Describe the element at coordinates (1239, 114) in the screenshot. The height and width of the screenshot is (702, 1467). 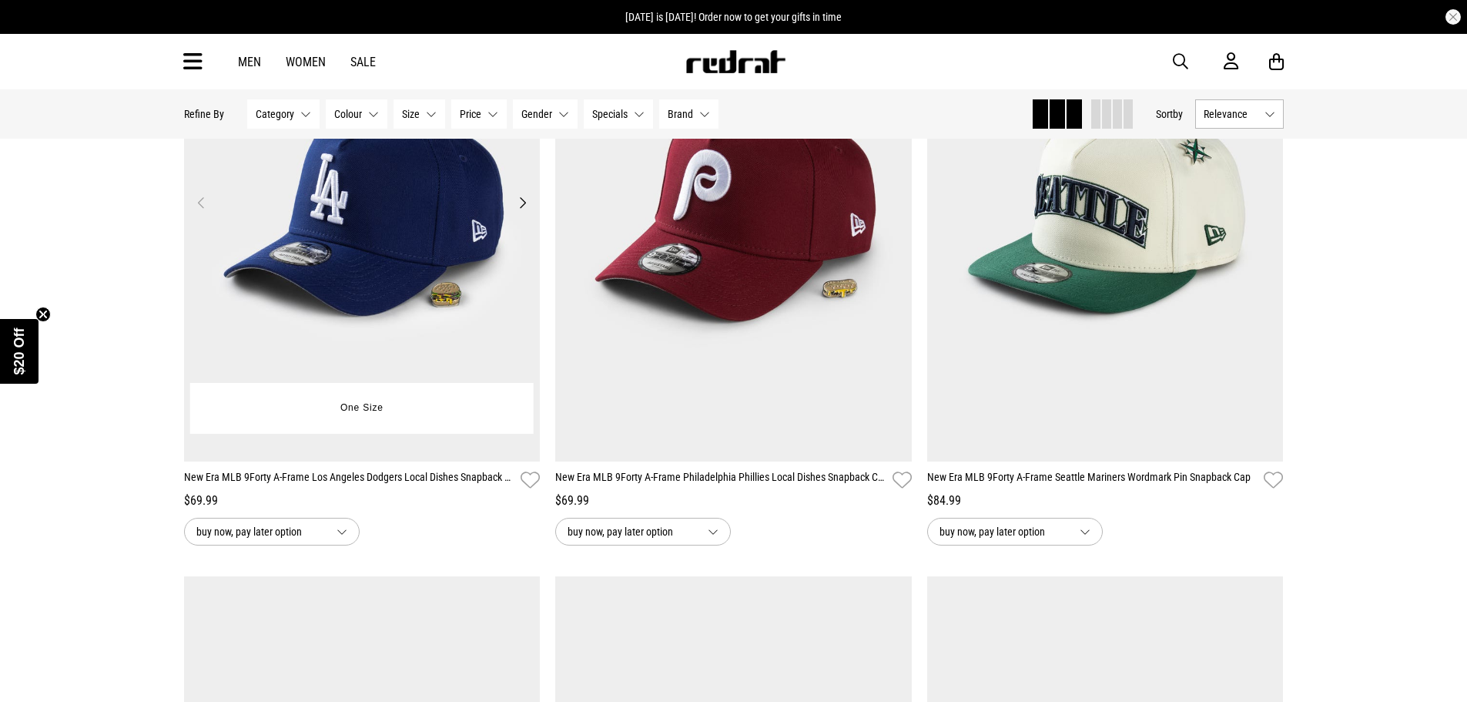
I see `button: Relevance` at that location.